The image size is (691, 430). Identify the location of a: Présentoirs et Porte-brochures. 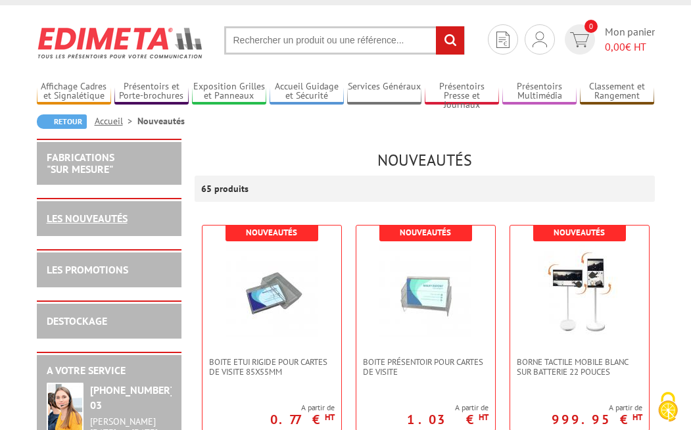
(151, 91).